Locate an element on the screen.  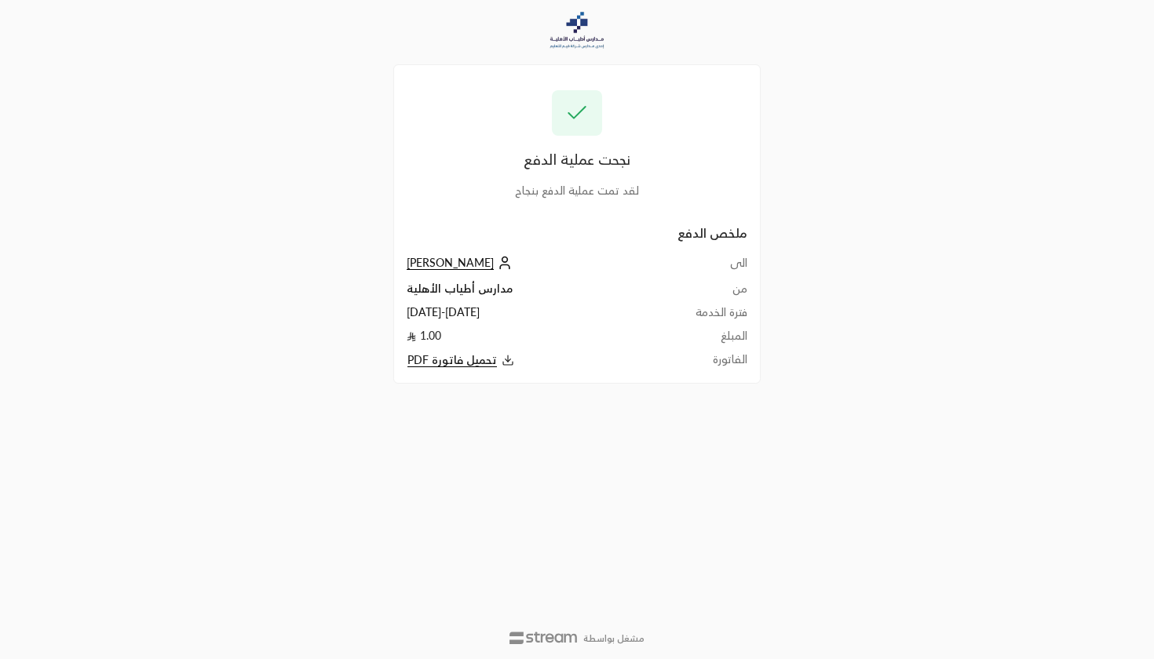
td: 1.00 is located at coordinates (523, 340).